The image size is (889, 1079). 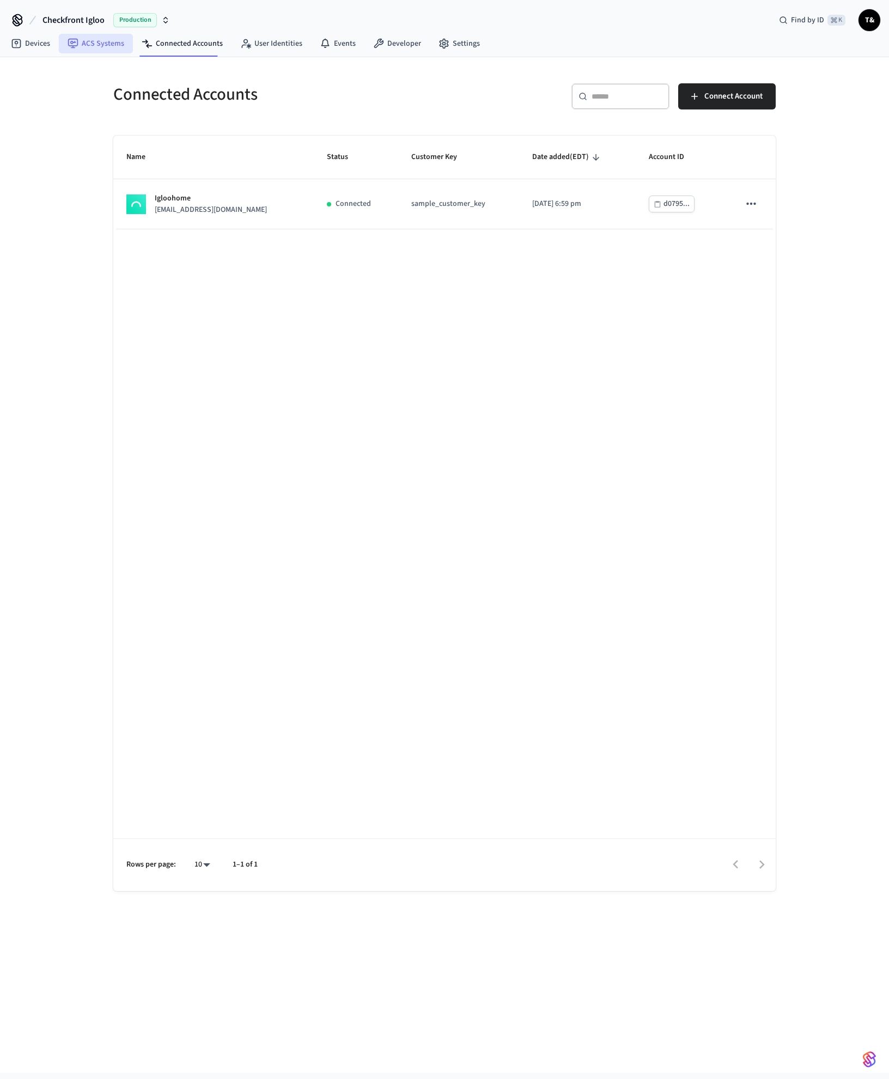 What do you see at coordinates (458, 157) in the screenshot?
I see `th: Customer Key` at bounding box center [458, 157].